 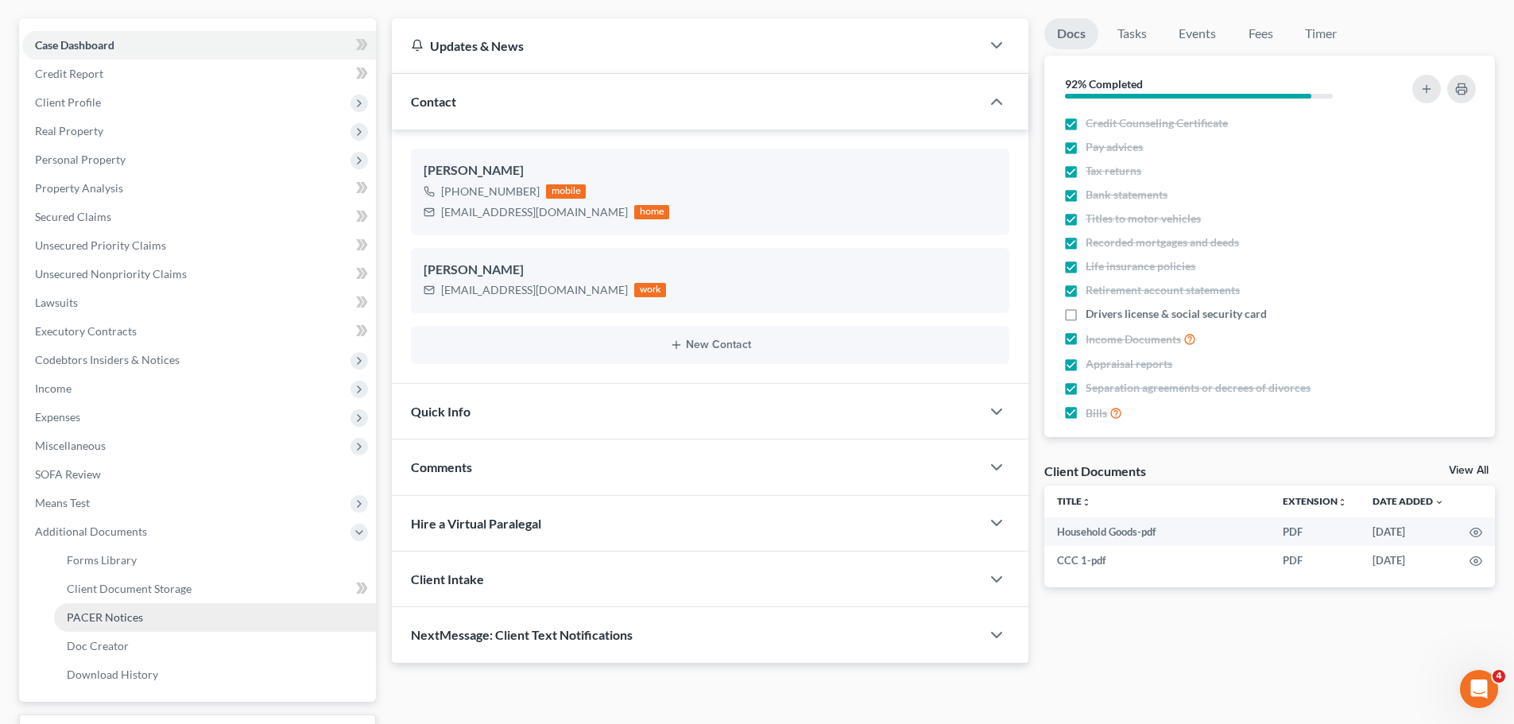 What do you see at coordinates (199, 74) in the screenshot?
I see `a: Credit Report` at bounding box center [199, 74].